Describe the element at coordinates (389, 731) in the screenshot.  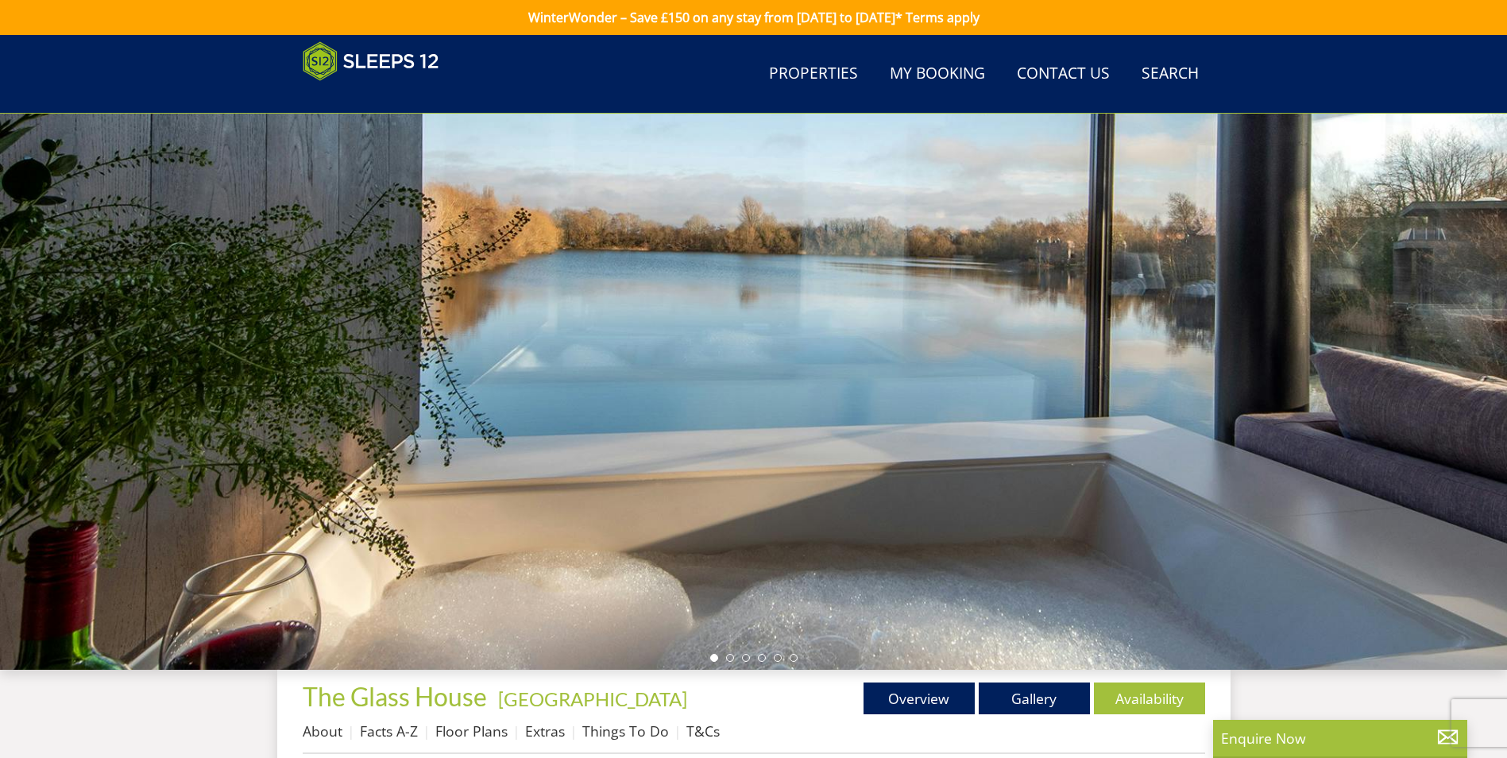
I see `a: Facts A-Z` at that location.